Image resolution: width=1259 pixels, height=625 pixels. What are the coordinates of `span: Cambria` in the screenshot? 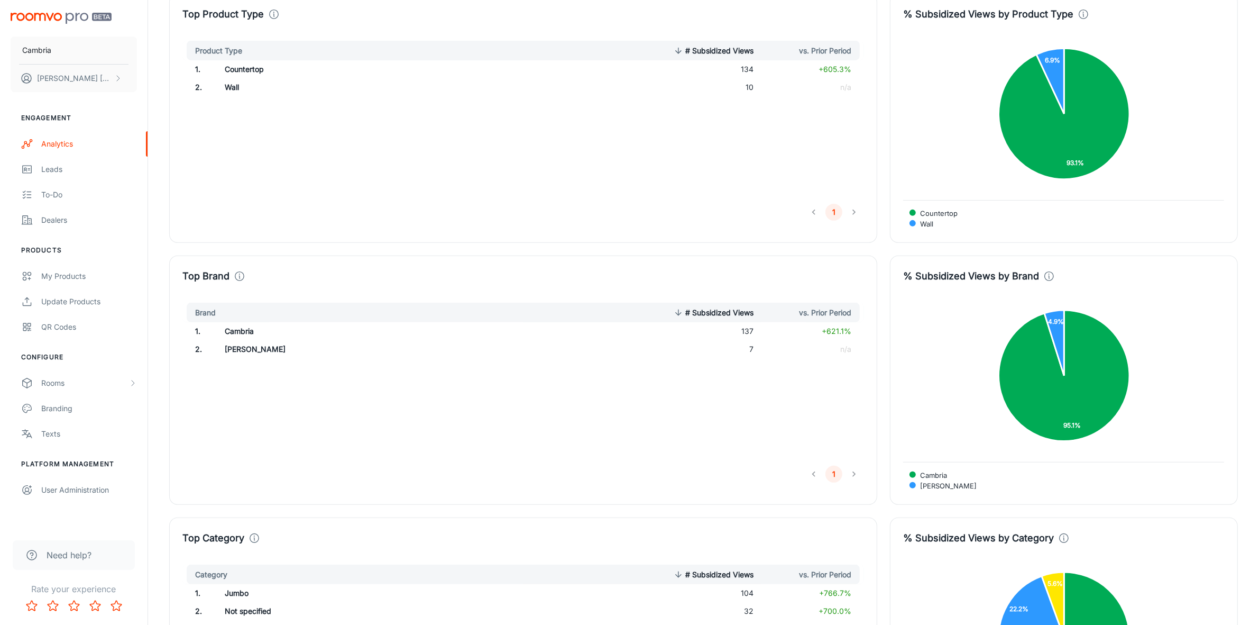 It's located at (930, 475).